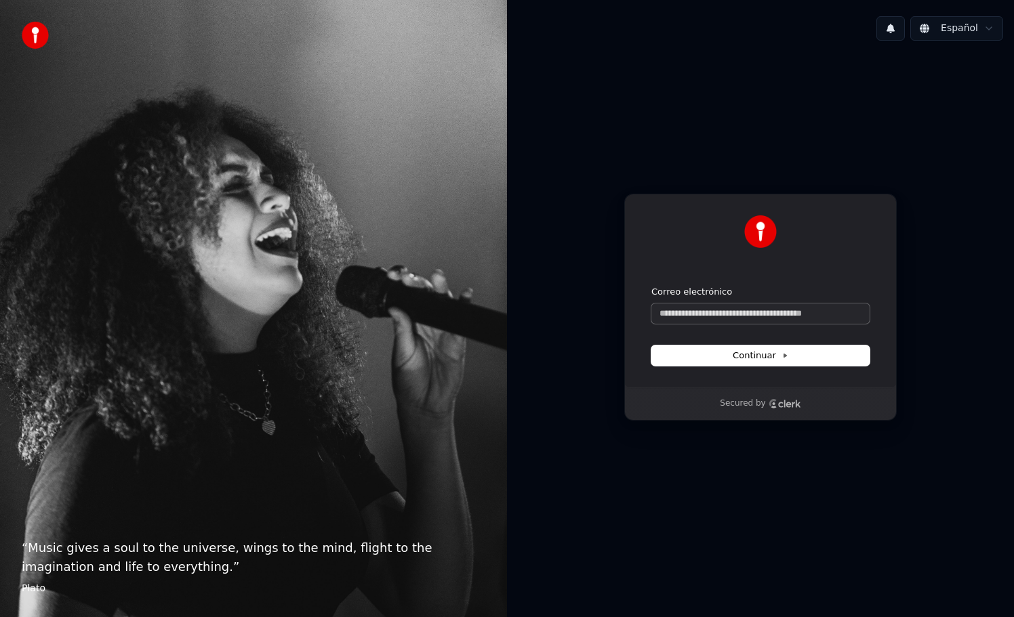 The width and height of the screenshot is (1014, 617). Describe the element at coordinates (253, 558) in the screenshot. I see `p: “ Music gives a soul to the universe, wings to the mind, flight to the imagination and life to ev...` at that location.